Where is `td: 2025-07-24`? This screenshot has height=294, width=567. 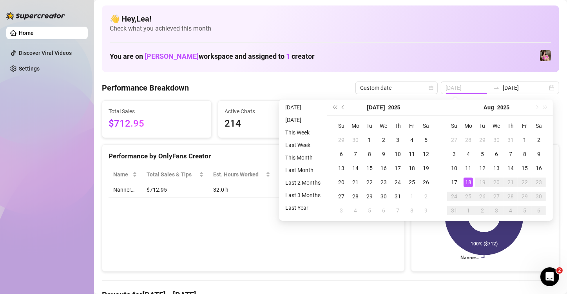 td: 2025-07-24 is located at coordinates (398, 182).